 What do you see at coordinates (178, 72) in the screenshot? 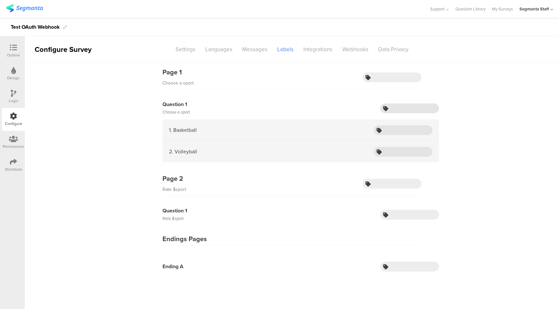
I see `div: Page 1` at bounding box center [178, 72].